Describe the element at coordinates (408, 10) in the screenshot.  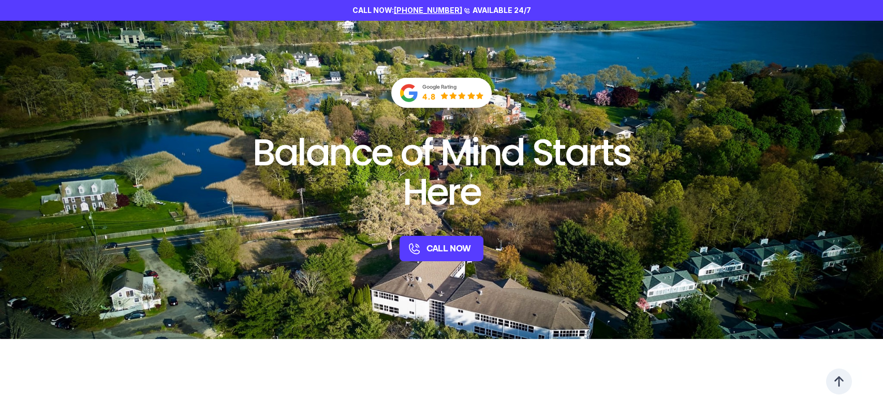
I see `p: CALL NOW:` at that location.